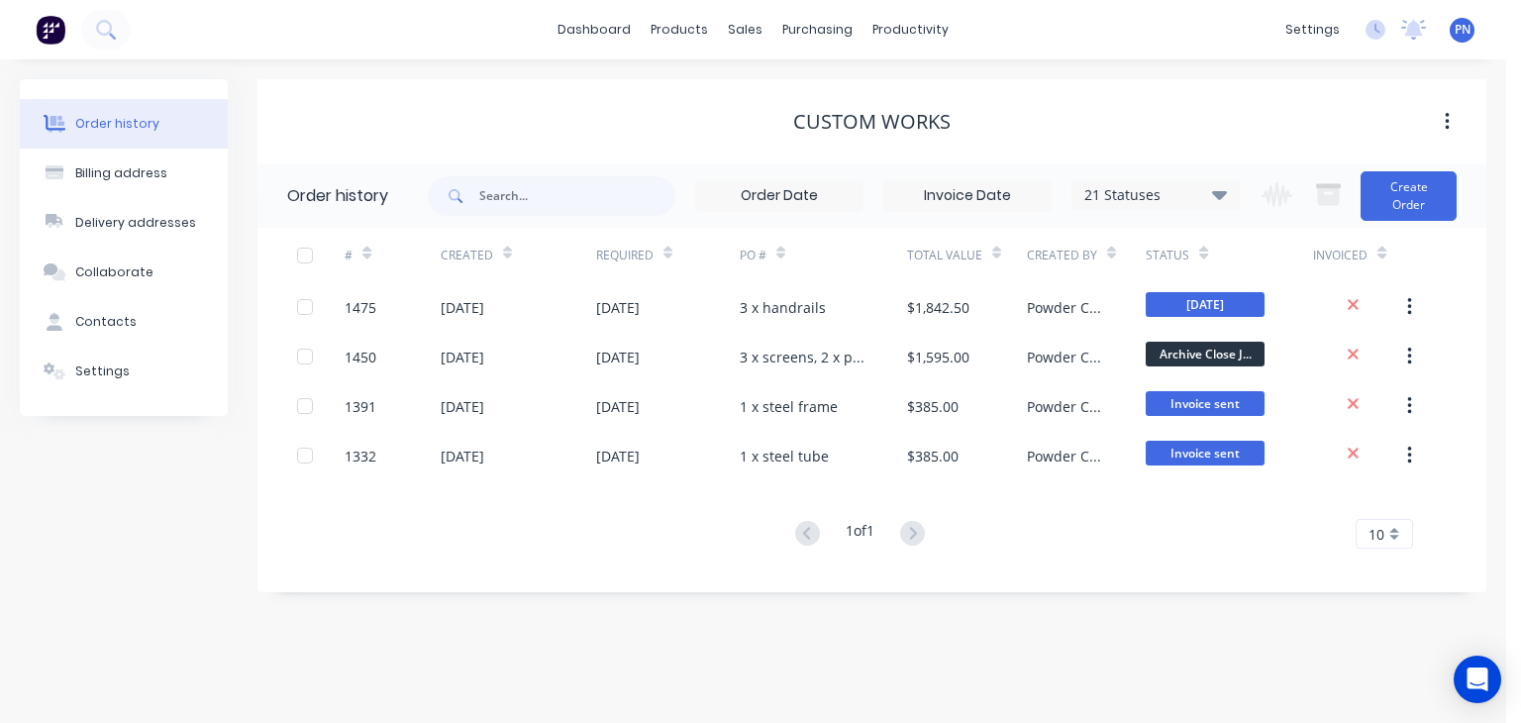  What do you see at coordinates (361, 456) in the screenshot?
I see `div: 1332` at bounding box center [361, 456].